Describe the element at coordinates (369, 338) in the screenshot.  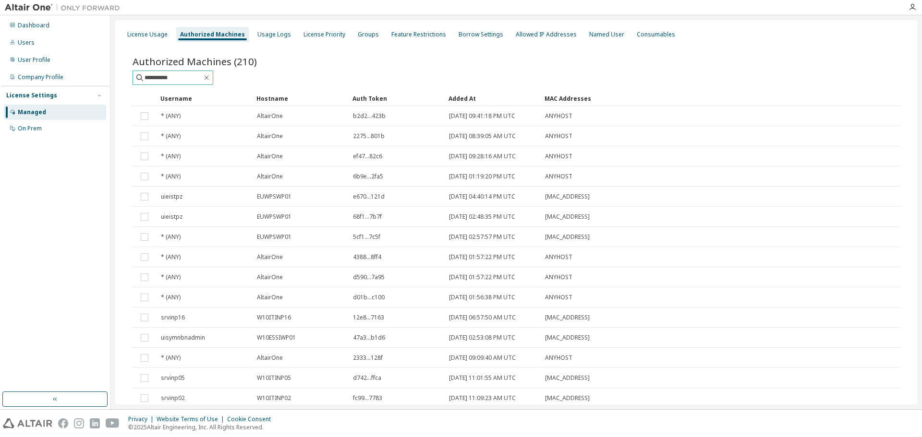
I see `span: 47a3...b1d6` at that location.